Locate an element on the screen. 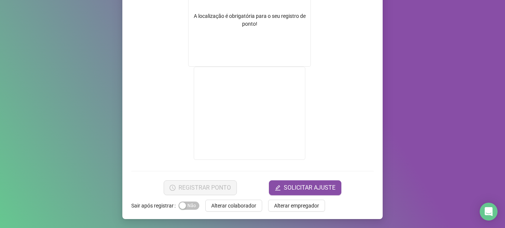  button: Alterar empregador is located at coordinates (297, 205).